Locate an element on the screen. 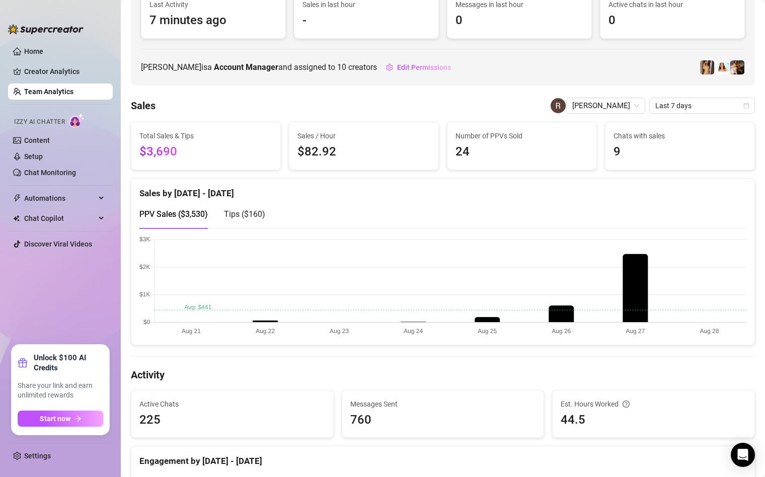  div: Est. Hours Worked is located at coordinates (653, 404).